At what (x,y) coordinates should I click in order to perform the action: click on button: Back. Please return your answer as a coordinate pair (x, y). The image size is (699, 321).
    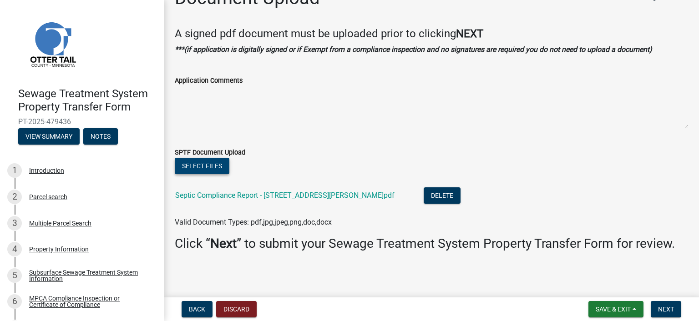
    Looking at the image, I should click on (197, 309).